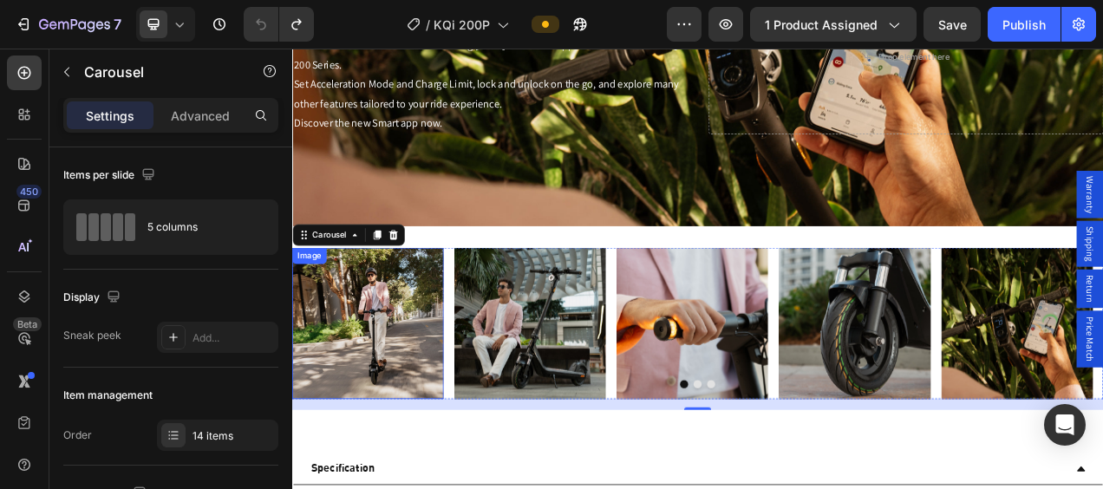 The width and height of the screenshot is (1103, 489). Describe the element at coordinates (22, 266) in the screenshot. I see `div: Image` at that location.